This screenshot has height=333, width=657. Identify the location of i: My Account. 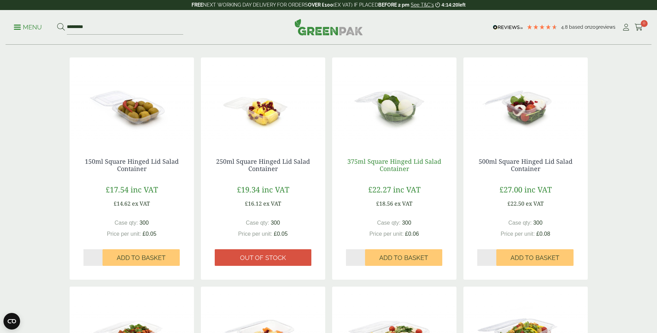
(626, 27).